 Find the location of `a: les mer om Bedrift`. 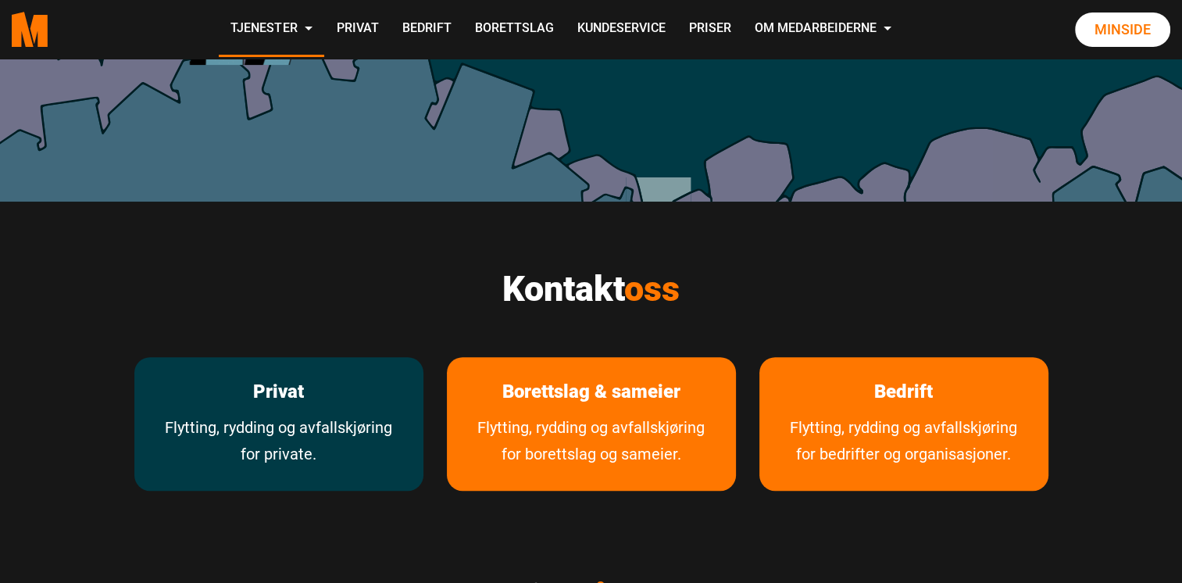

a: les mer om Bedrift is located at coordinates (903, 391).